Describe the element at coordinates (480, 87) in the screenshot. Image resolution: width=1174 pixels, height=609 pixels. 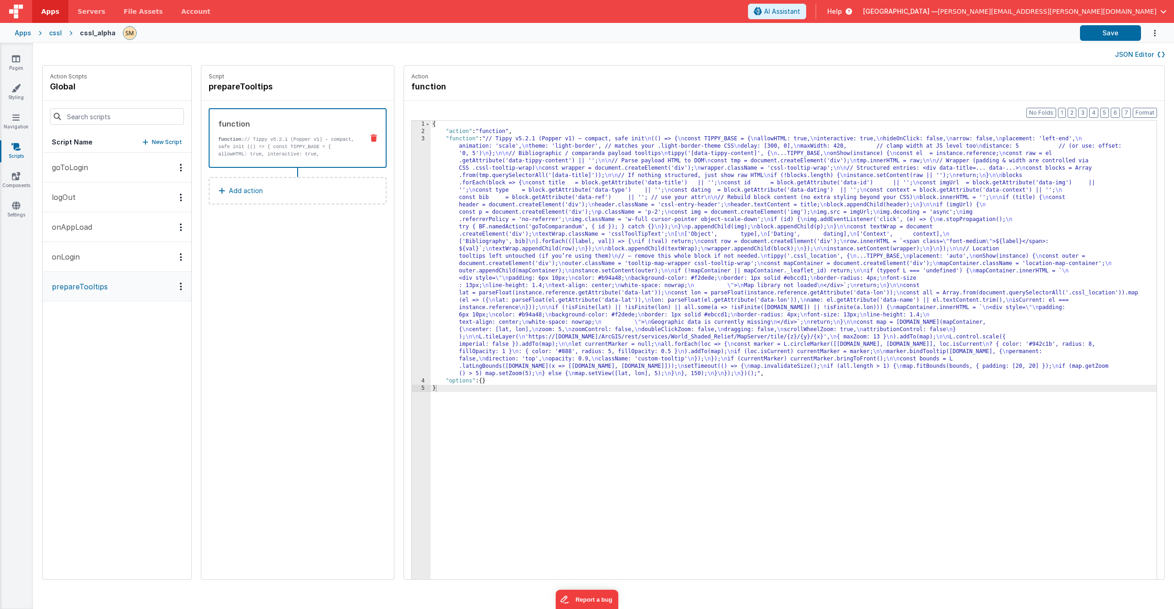
I see `h4: function` at that location.